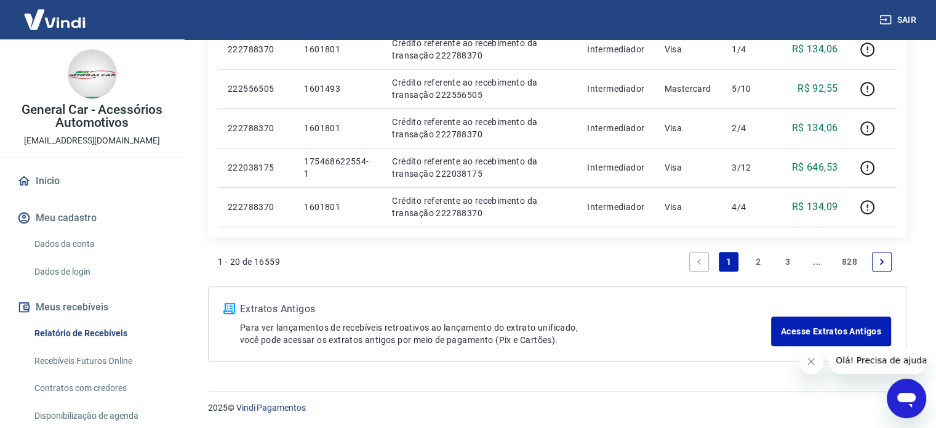 The width and height of the screenshot is (936, 428). What do you see at coordinates (92, 218) in the screenshot?
I see `button: Meu cadastro` at bounding box center [92, 218].